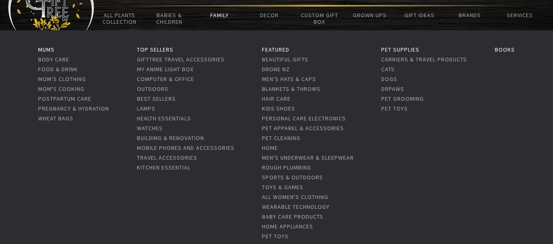 Image resolution: width=553 pixels, height=244 pixels. I want to click on a: Books, so click(505, 50).